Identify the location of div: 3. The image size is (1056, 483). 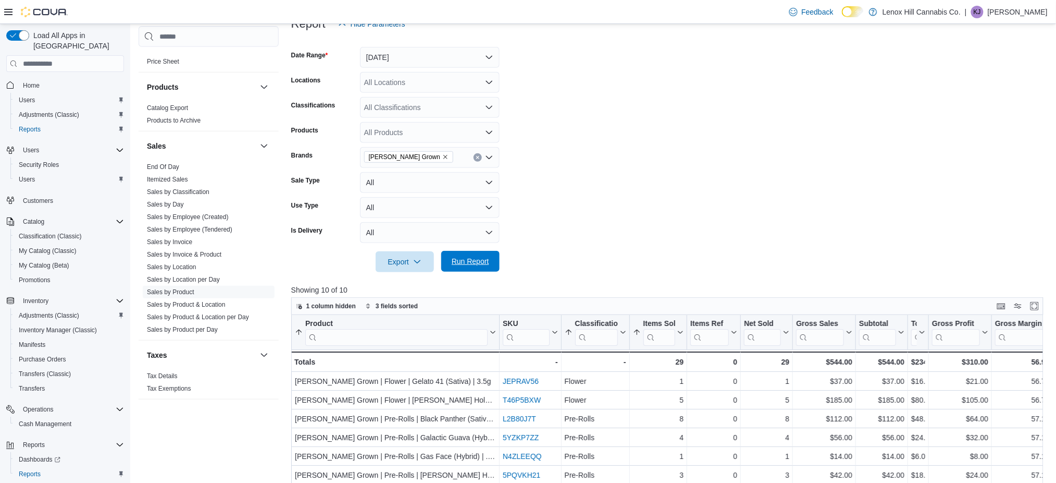
(658, 475).